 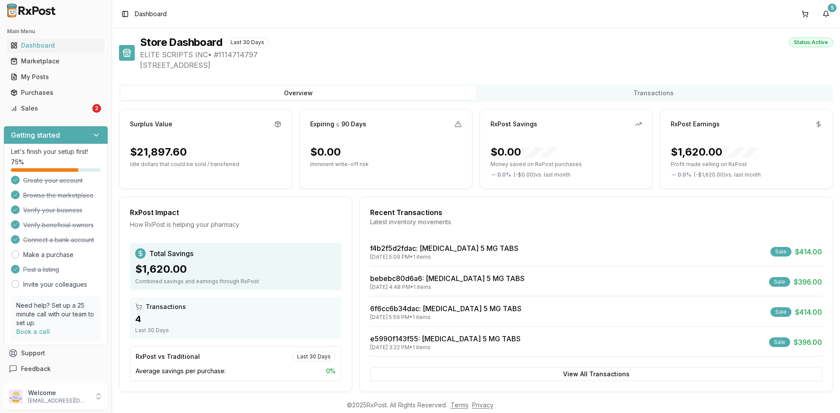 I want to click on div: RxPost Impact, so click(x=235, y=213).